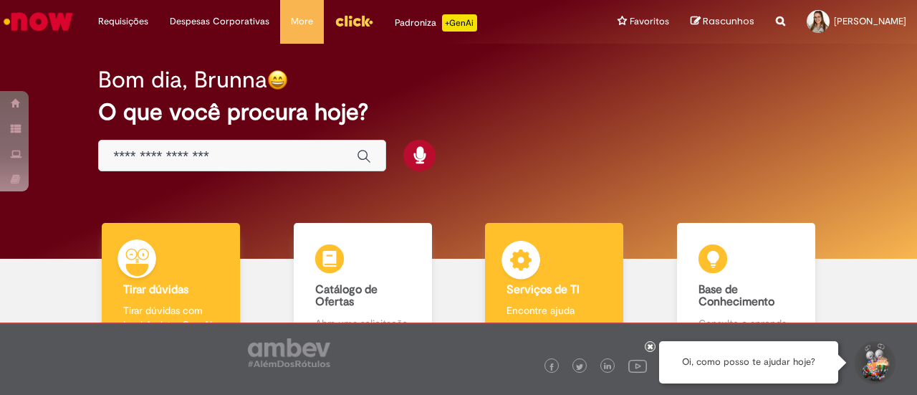 The width and height of the screenshot is (917, 395). Describe the element at coordinates (579, 367) in the screenshot. I see `img: logo_footer_twitter.png` at that location.